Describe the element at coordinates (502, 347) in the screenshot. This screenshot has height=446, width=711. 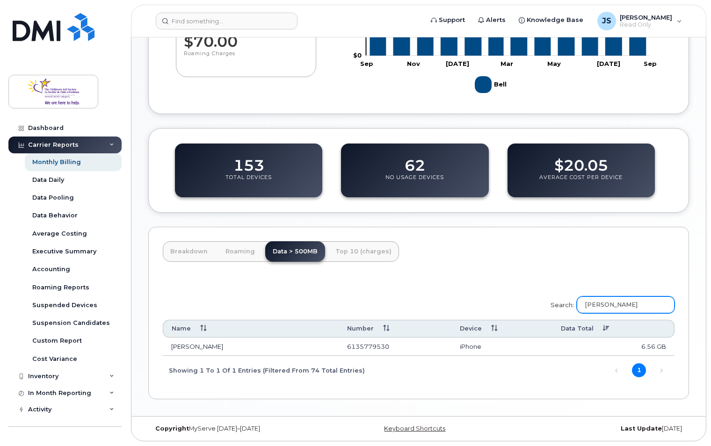
I see `td: iPhone` at that location.